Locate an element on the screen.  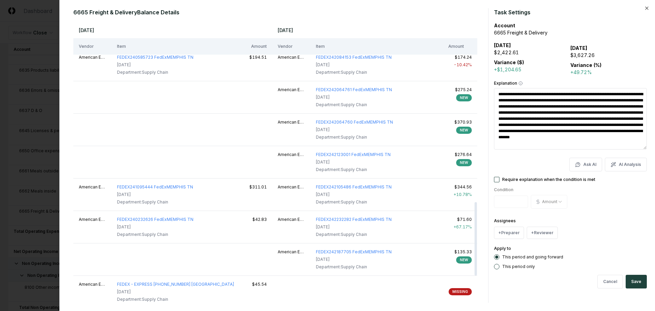
button: Explanation is located at coordinates (521, 83).